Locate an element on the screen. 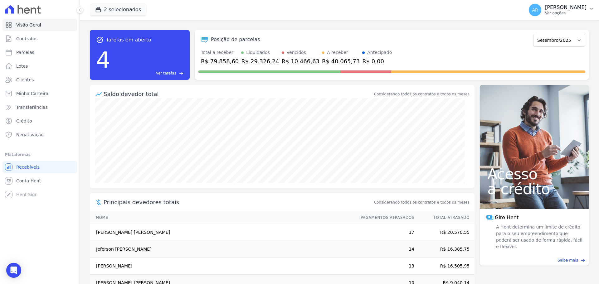  td: R$ 16.385,75 is located at coordinates (445, 250).